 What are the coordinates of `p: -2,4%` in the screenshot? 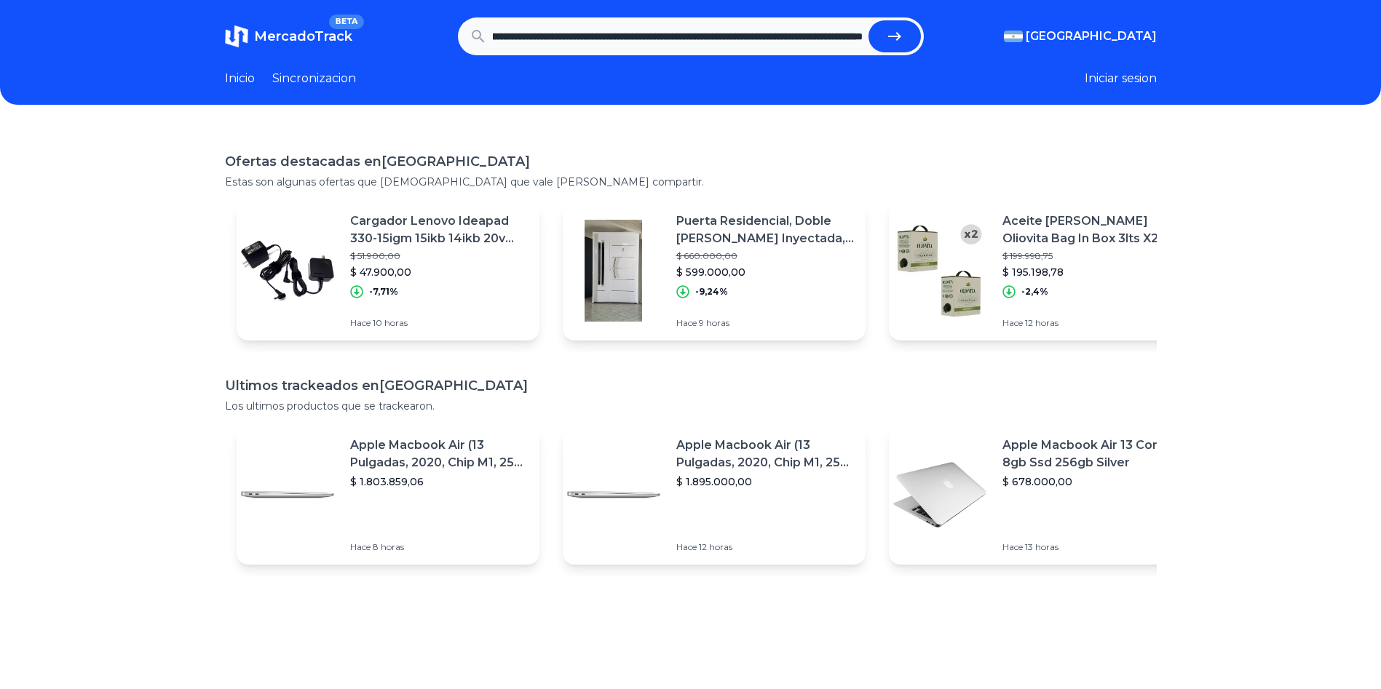 It's located at (1034, 292).